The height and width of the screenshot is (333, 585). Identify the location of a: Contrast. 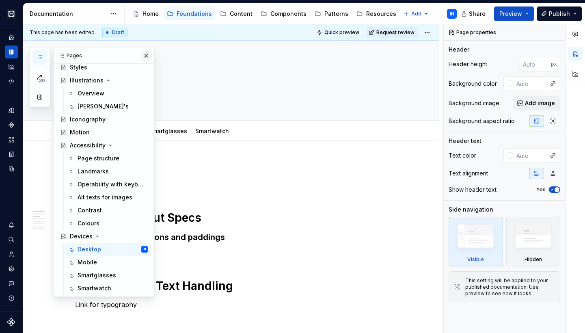
(108, 210).